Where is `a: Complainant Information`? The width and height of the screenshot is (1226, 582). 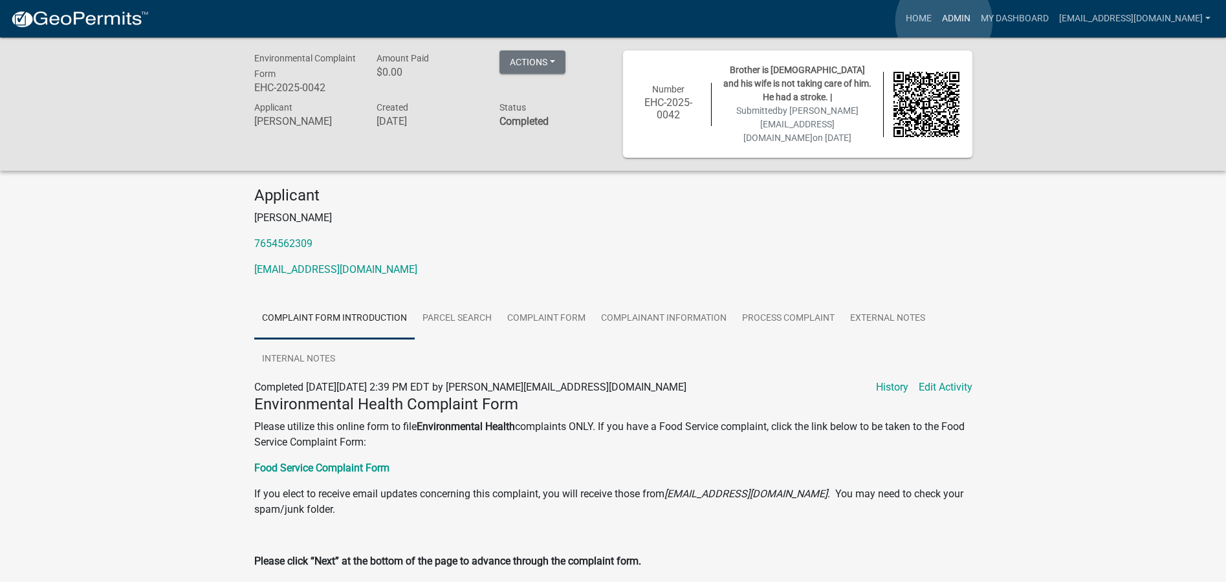 a: Complainant Information is located at coordinates (664, 319).